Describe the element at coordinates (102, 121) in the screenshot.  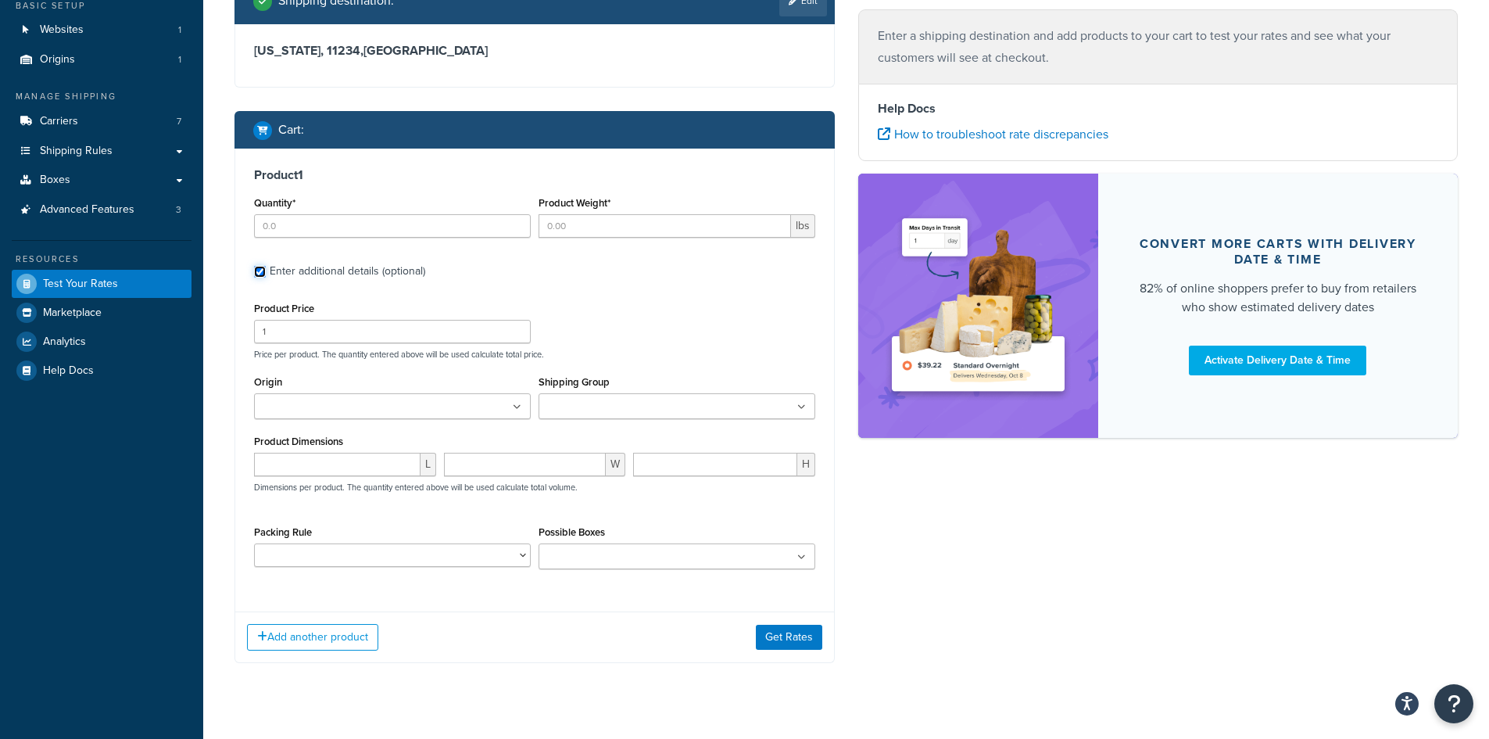
I see `a: Carriers7` at that location.